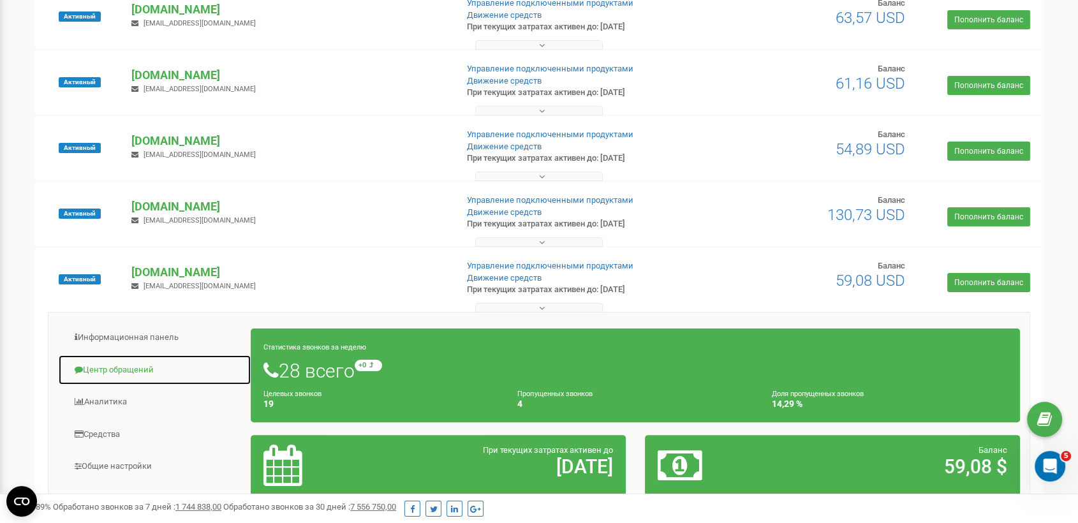 This screenshot has width=1078, height=523. I want to click on a: Общие настройки, so click(154, 466).